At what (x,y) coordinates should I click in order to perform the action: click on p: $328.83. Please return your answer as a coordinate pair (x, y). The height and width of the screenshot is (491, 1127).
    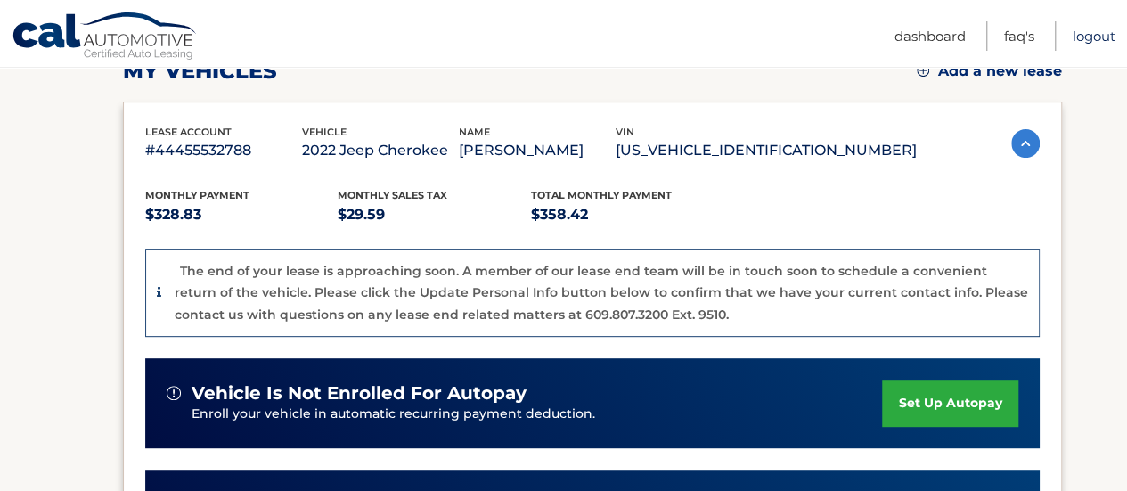
    Looking at the image, I should click on (241, 215).